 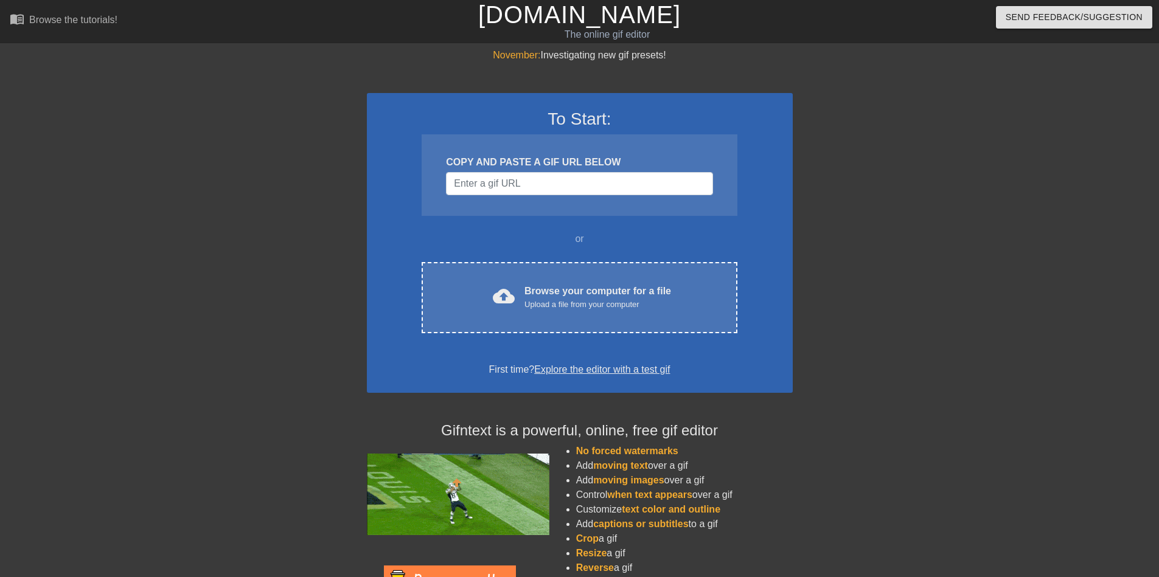 What do you see at coordinates (517, 55) in the screenshot?
I see `span: November:` at bounding box center [517, 55].